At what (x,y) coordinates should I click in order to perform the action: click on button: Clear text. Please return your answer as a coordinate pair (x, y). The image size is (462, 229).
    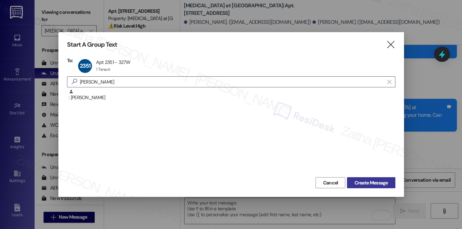
    Looking at the image, I should click on (389, 82).